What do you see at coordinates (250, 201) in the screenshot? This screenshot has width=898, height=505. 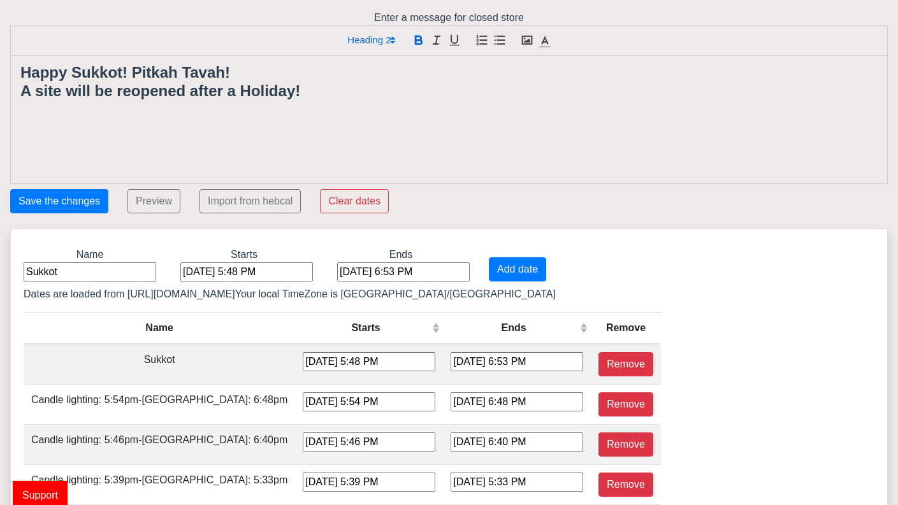 I see `button: Import from hebcal` at bounding box center [250, 201].